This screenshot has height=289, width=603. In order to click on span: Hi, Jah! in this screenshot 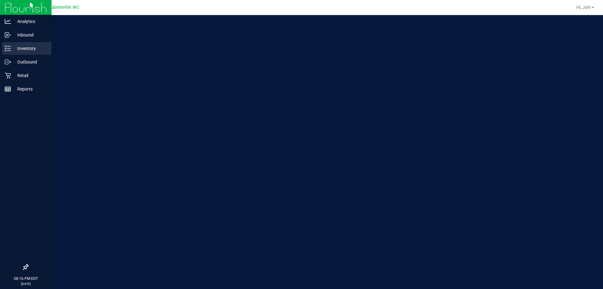, I will do `click(583, 7)`.